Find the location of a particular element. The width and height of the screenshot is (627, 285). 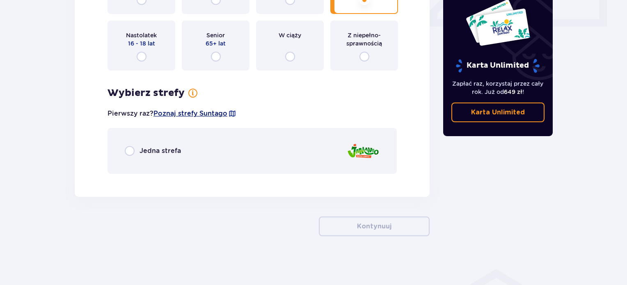

a: Karta Unlimited is located at coordinates (499, 113).